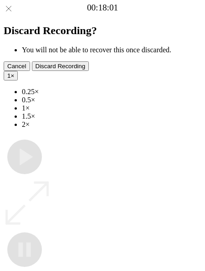  Describe the element at coordinates (111, 125) in the screenshot. I see `li: 2×` at that location.